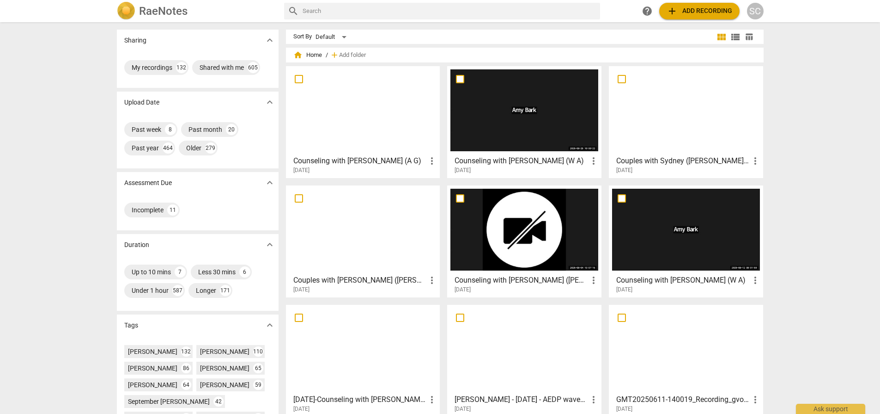 The width and height of the screenshot is (880, 414). I want to click on button: Upload, so click(700, 11).